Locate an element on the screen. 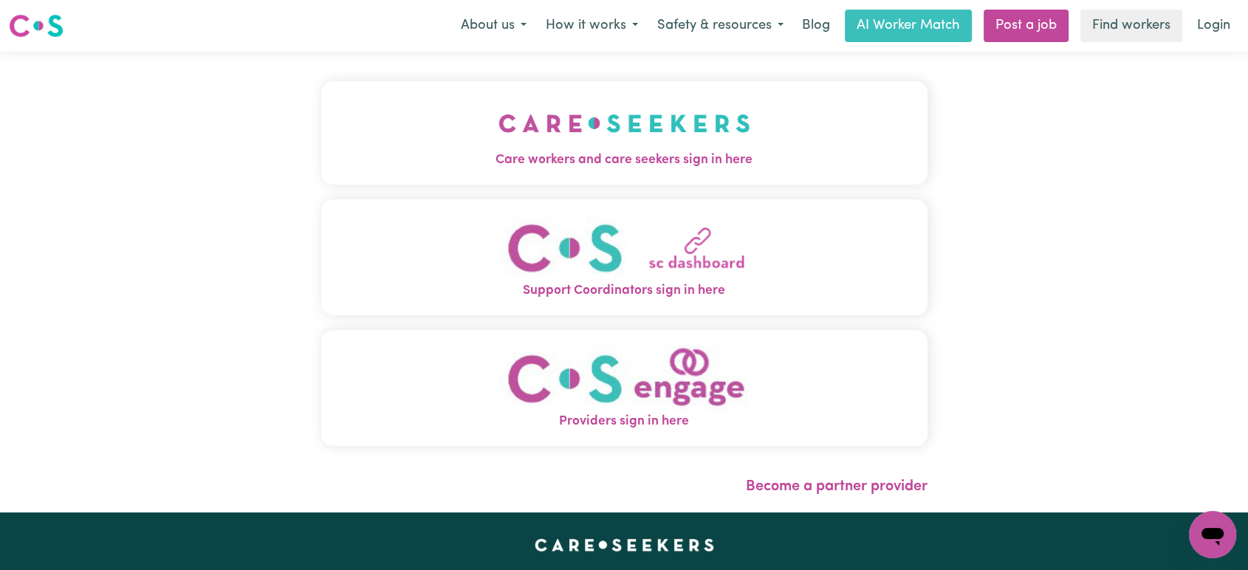 The width and height of the screenshot is (1248, 570). span: Support Coordinators sign in here is located at coordinates (624, 291).